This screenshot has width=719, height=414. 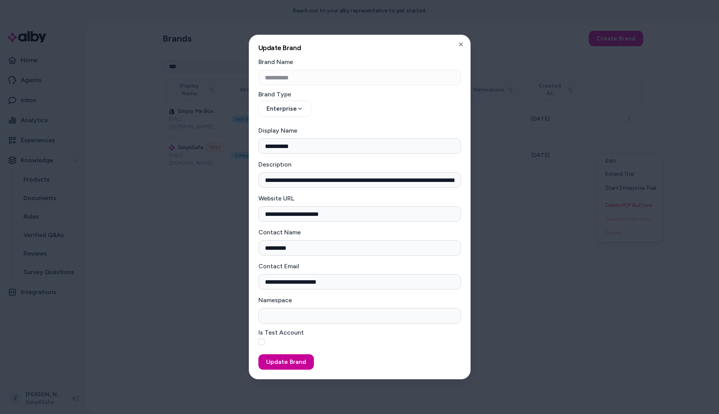 What do you see at coordinates (360, 332) in the screenshot?
I see `label: Is Test Account` at bounding box center [360, 332].